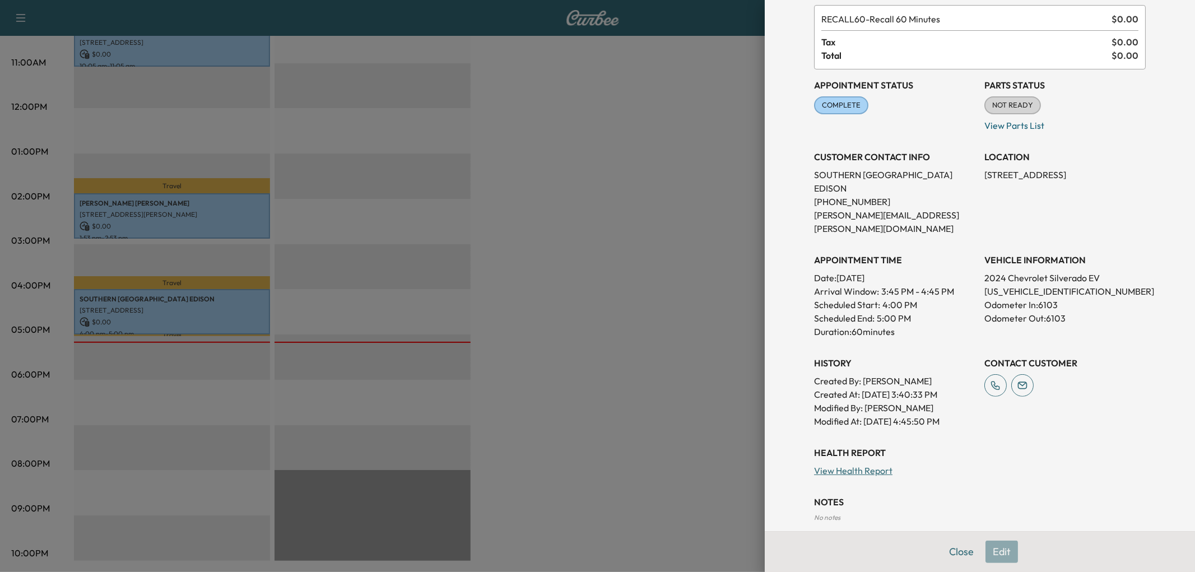 The height and width of the screenshot is (572, 1195). What do you see at coordinates (844, 318) in the screenshot?
I see `p: Scheduled End:` at bounding box center [844, 318].